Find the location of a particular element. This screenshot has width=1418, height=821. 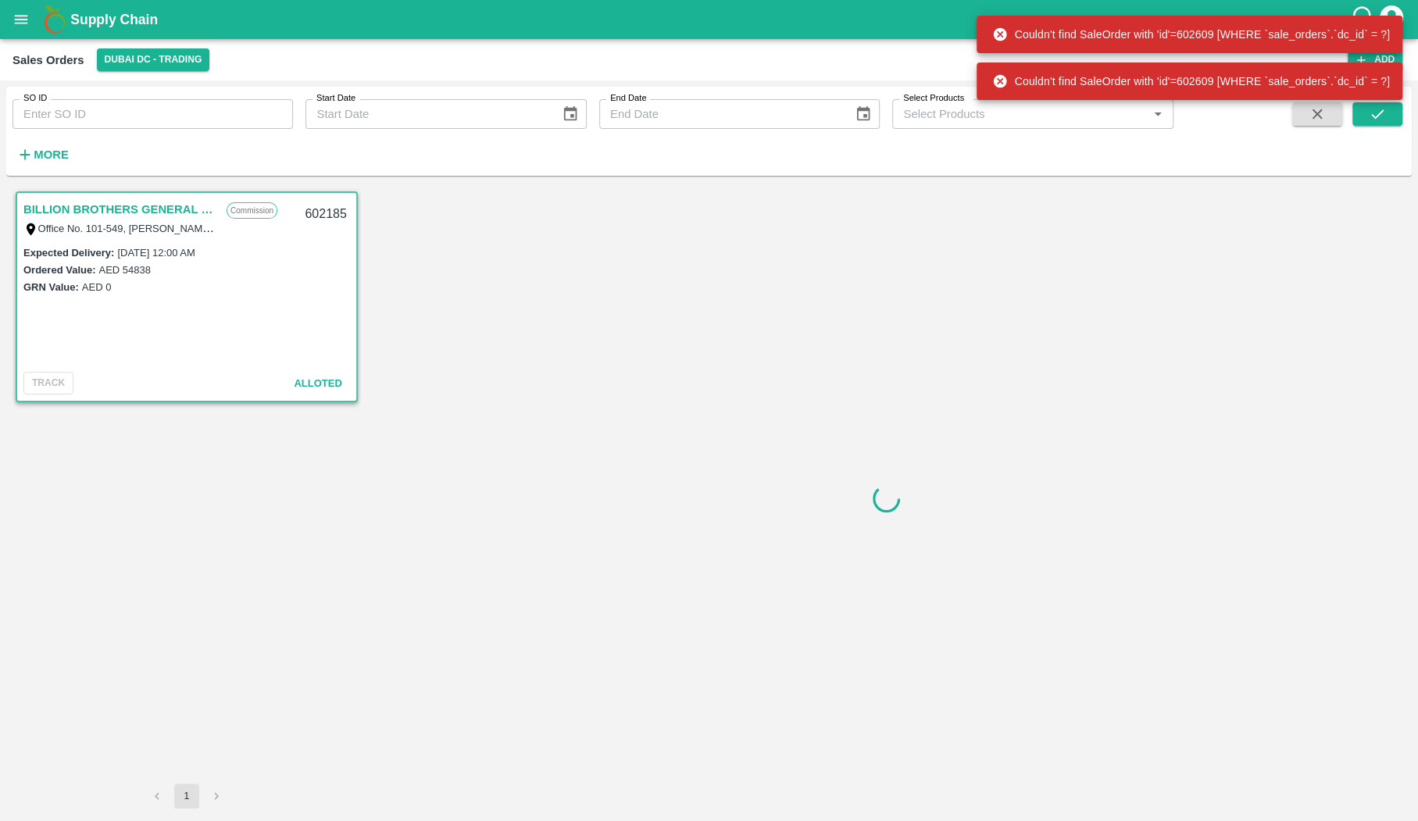

label: AED 0 is located at coordinates (97, 287).